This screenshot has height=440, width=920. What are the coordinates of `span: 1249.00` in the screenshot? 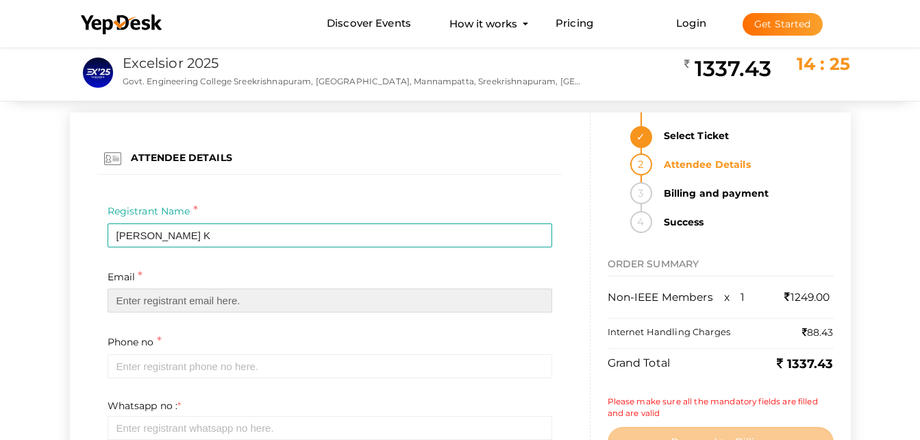 It's located at (807, 297).